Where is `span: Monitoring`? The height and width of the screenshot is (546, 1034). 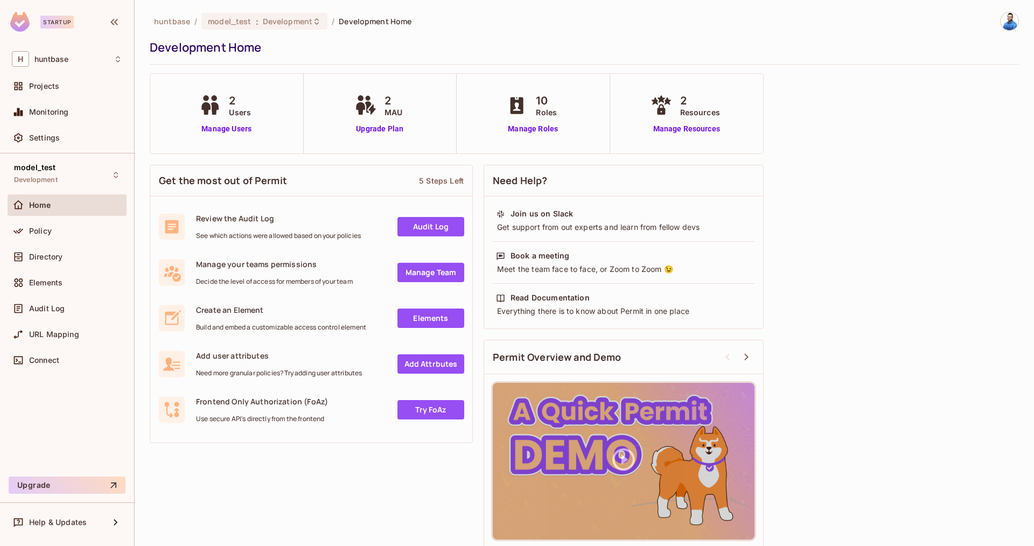
span: Monitoring is located at coordinates (49, 112).